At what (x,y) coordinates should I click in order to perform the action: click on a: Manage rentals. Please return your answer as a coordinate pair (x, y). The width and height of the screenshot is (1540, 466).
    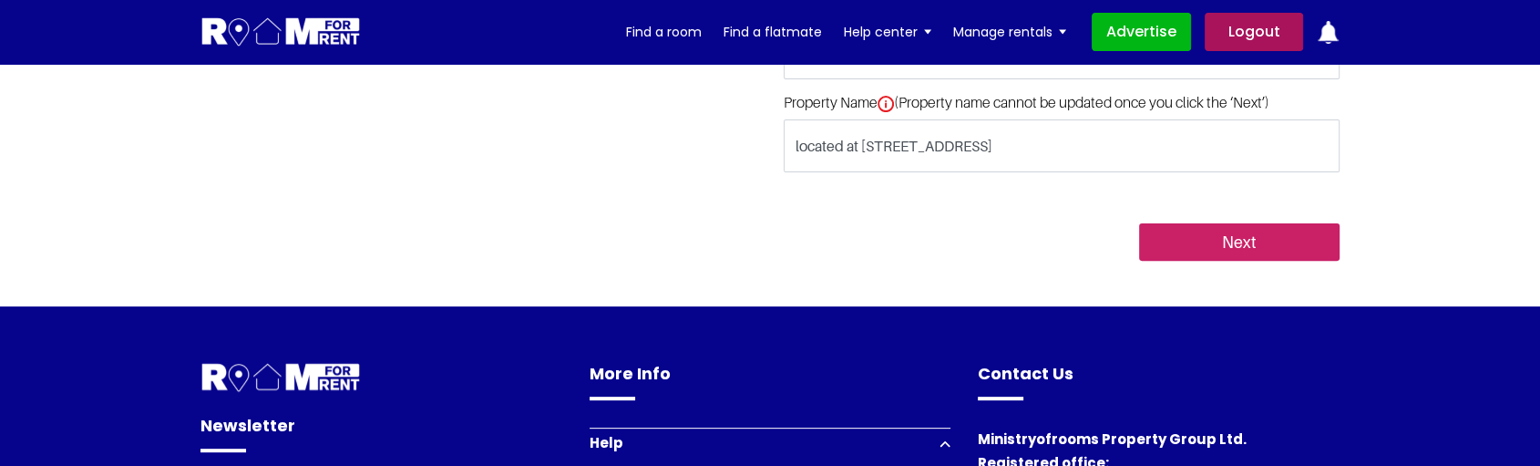
    Looking at the image, I should click on (1010, 32).